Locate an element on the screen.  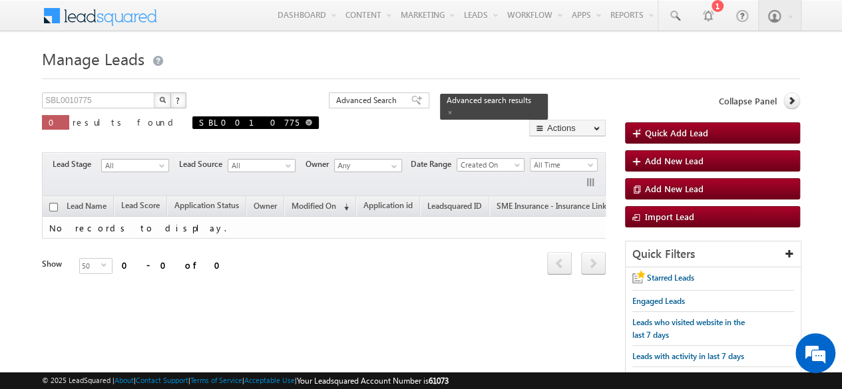
span: Application id is located at coordinates (388, 205).